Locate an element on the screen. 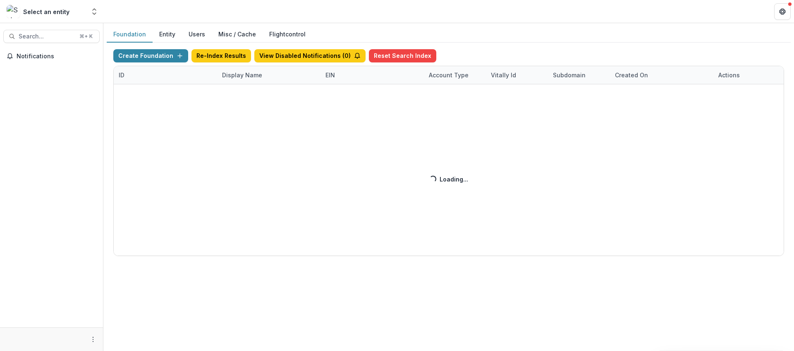 The image size is (794, 351). button: Misc / Cache is located at coordinates (237, 34).